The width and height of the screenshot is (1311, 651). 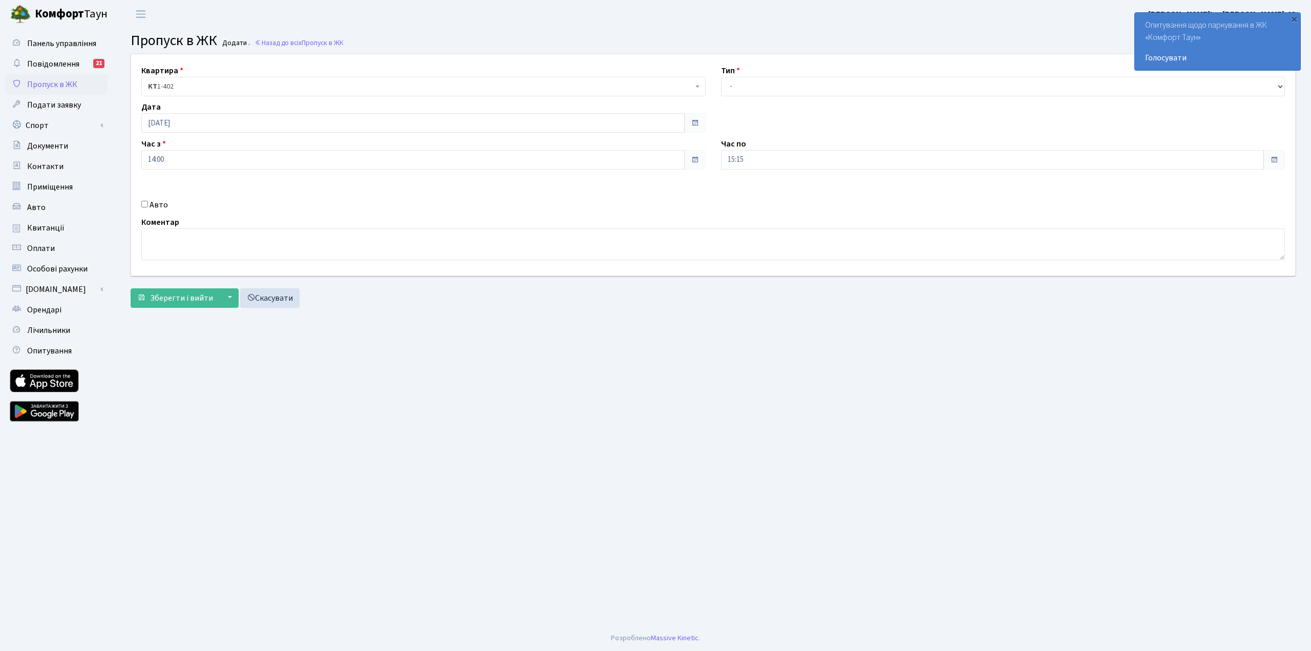 I want to click on a: Лічильники, so click(x=56, y=330).